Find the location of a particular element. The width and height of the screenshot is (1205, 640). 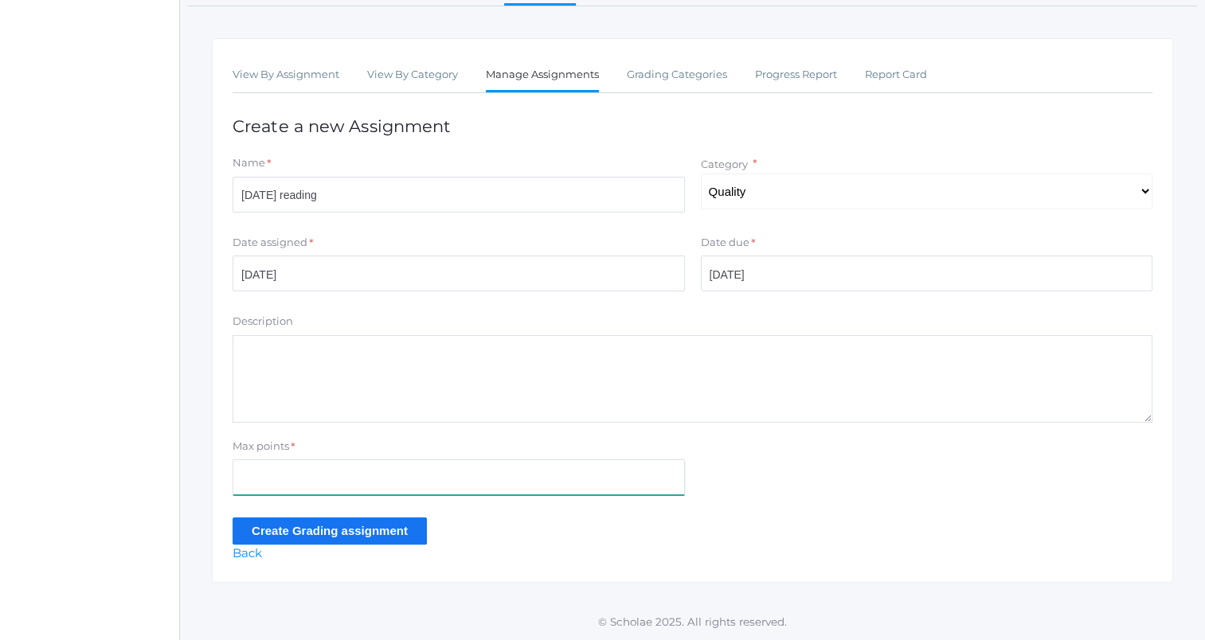

a: Progress Report is located at coordinates (796, 75).